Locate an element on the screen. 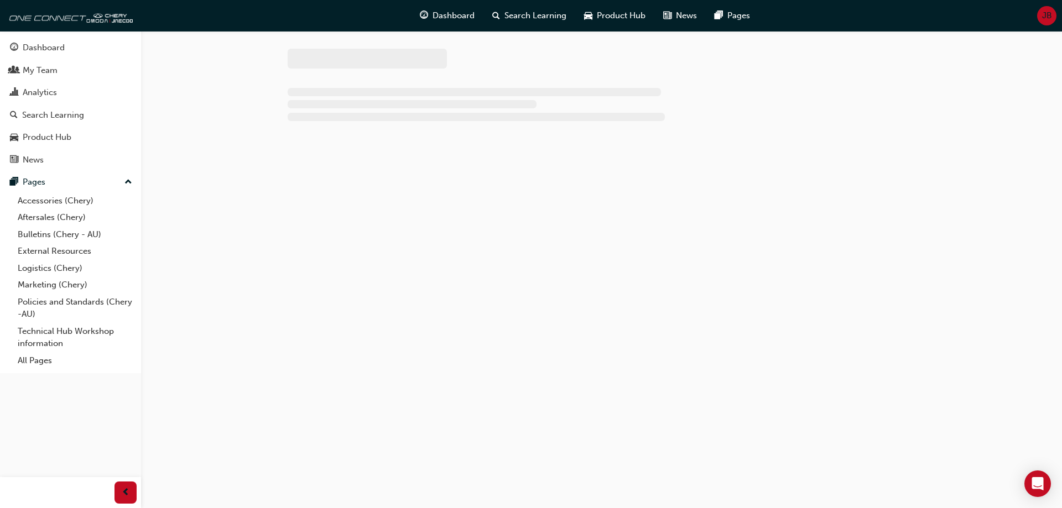 This screenshot has width=1062, height=508. a: search-iconSearch Learning is located at coordinates (529, 15).